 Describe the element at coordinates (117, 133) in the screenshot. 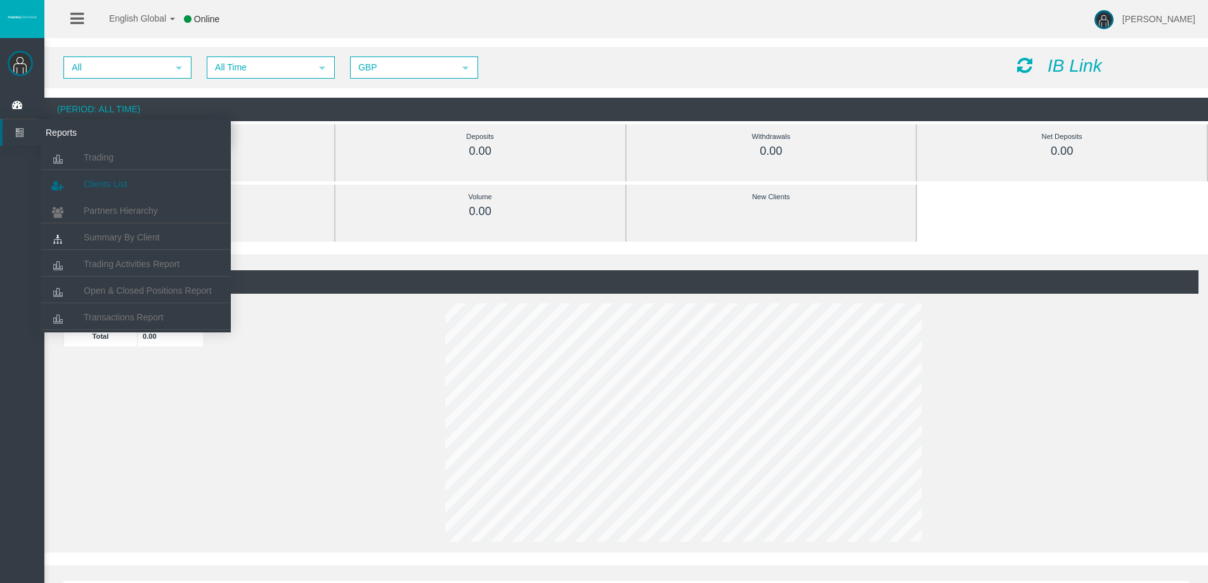

I see `a: Reports` at that location.